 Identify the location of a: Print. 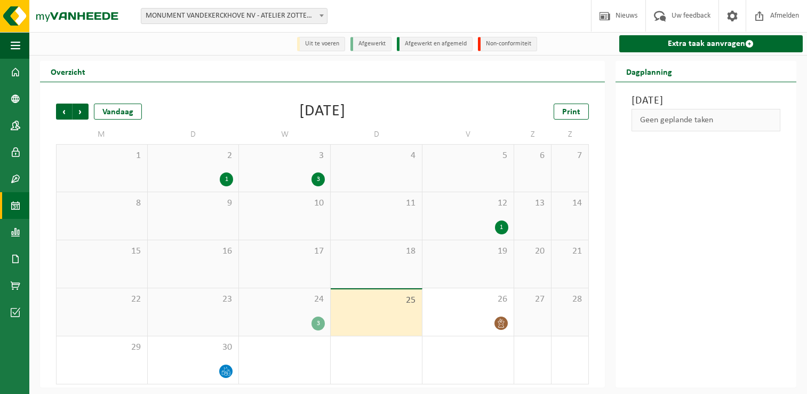
(571, 111).